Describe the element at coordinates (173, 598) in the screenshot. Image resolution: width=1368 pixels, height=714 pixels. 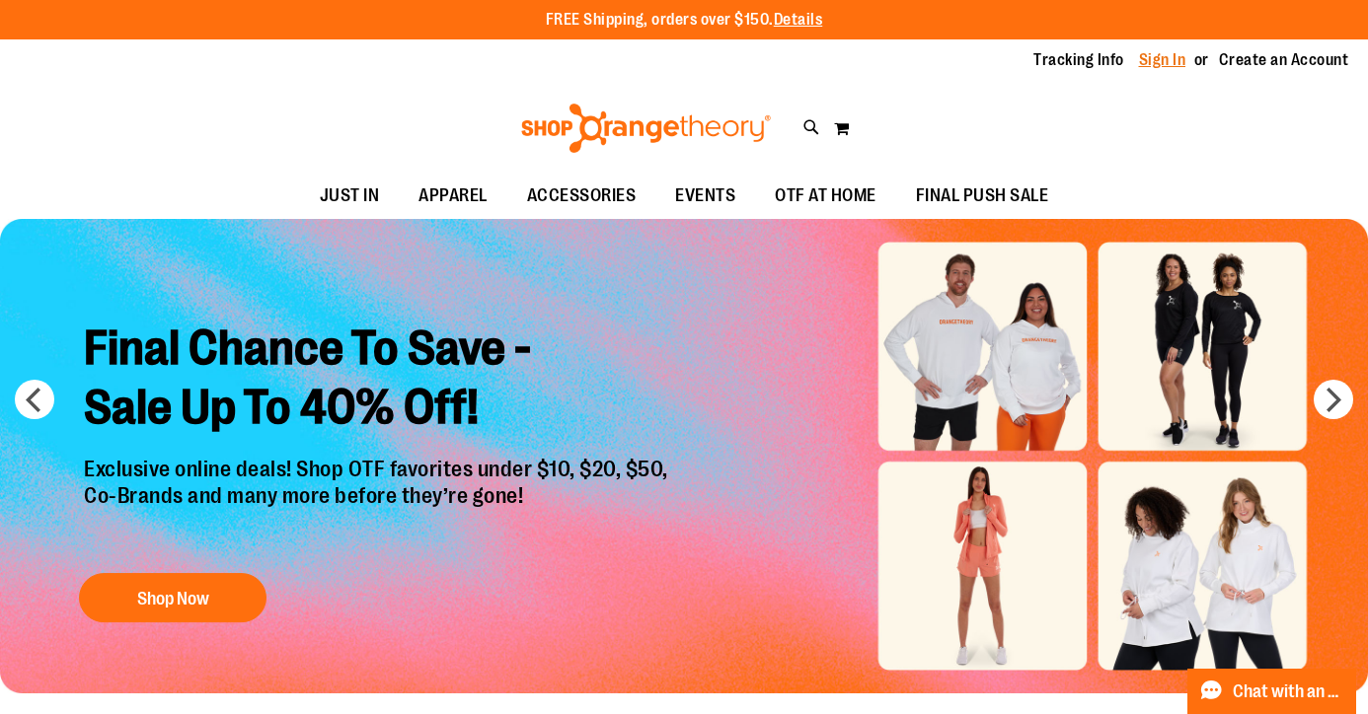
I see `button: Shop Now` at that location.